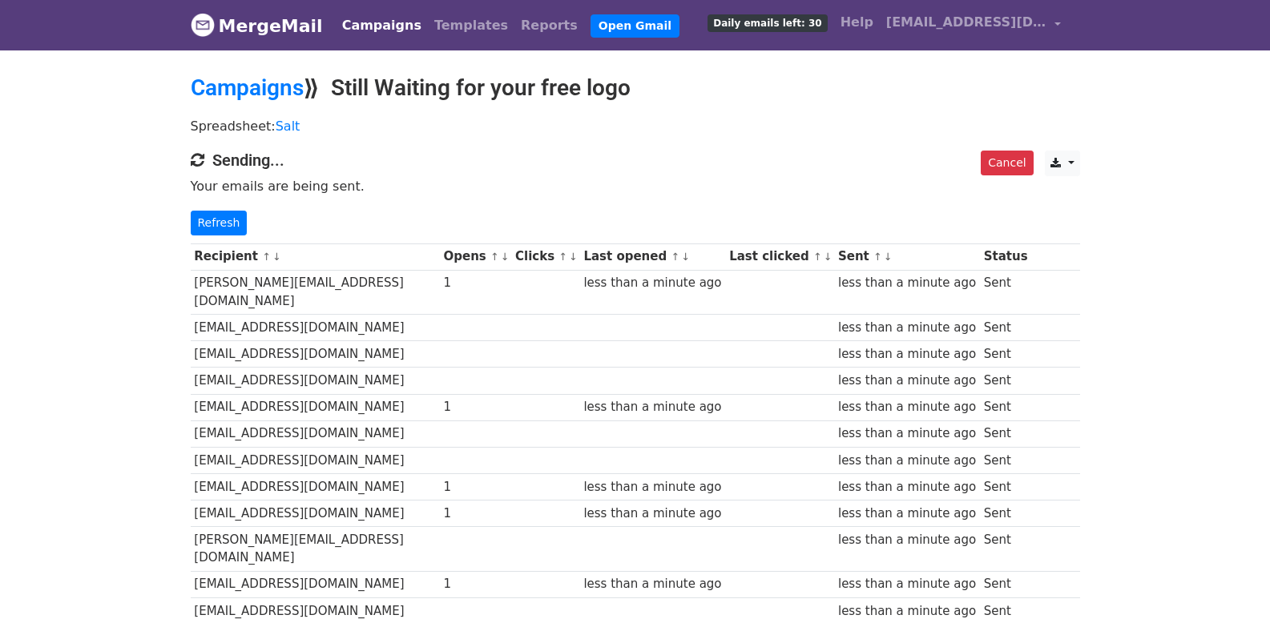 Image resolution: width=1270 pixels, height=619 pixels. I want to click on a: Salt, so click(288, 126).